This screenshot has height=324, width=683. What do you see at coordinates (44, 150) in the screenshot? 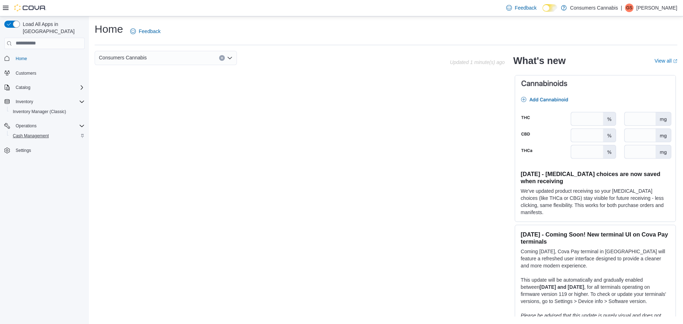
I see `button: Settings` at bounding box center [44, 150].